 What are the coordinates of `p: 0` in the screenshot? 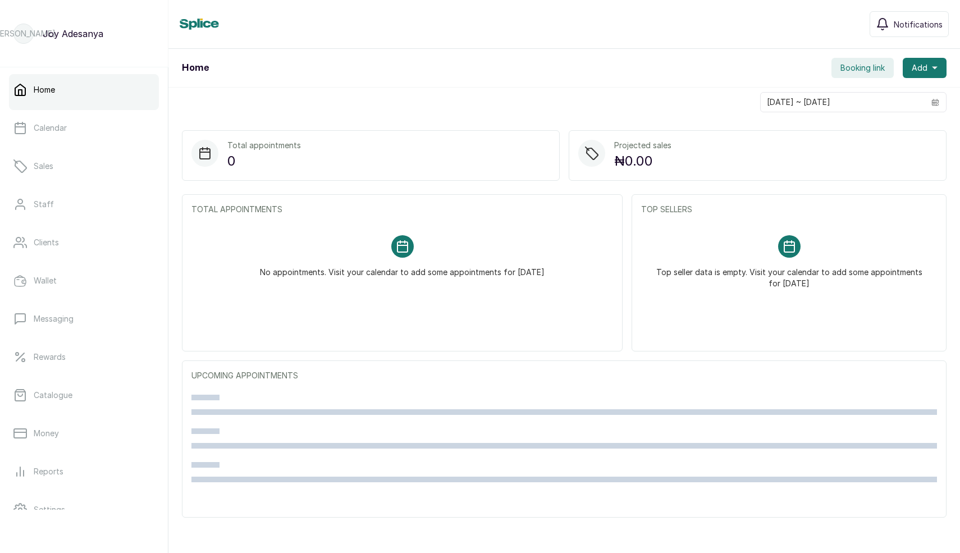 It's located at (264, 161).